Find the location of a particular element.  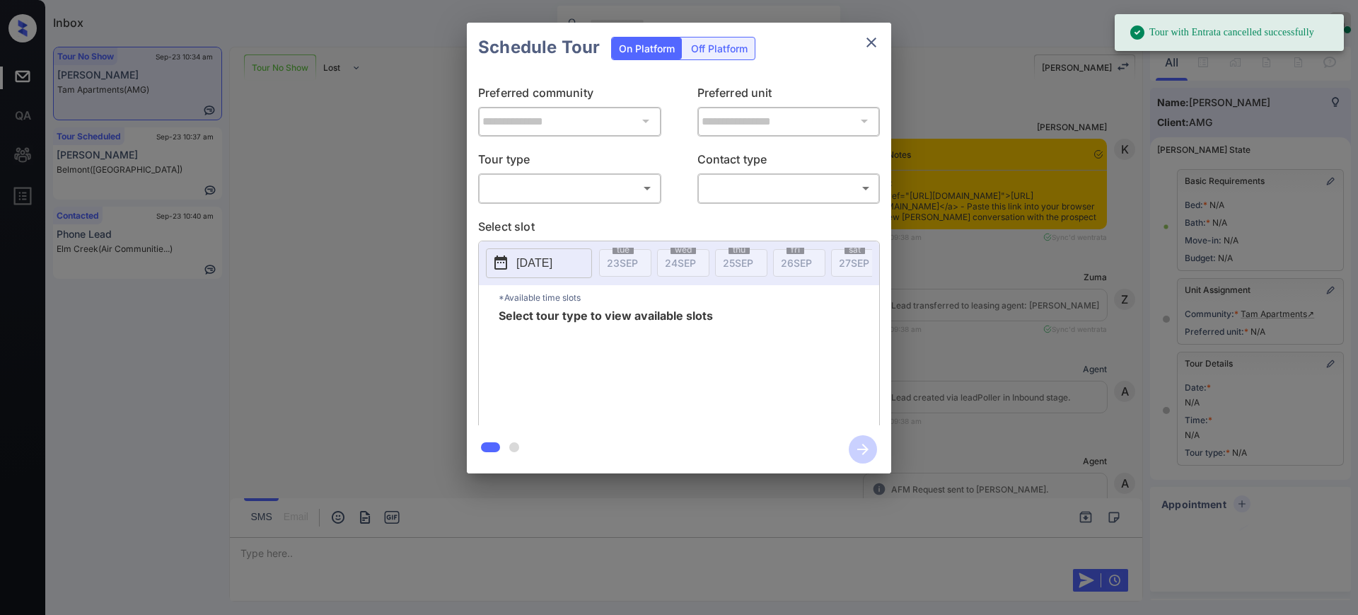

p: Preferred unit is located at coordinates (788, 95).